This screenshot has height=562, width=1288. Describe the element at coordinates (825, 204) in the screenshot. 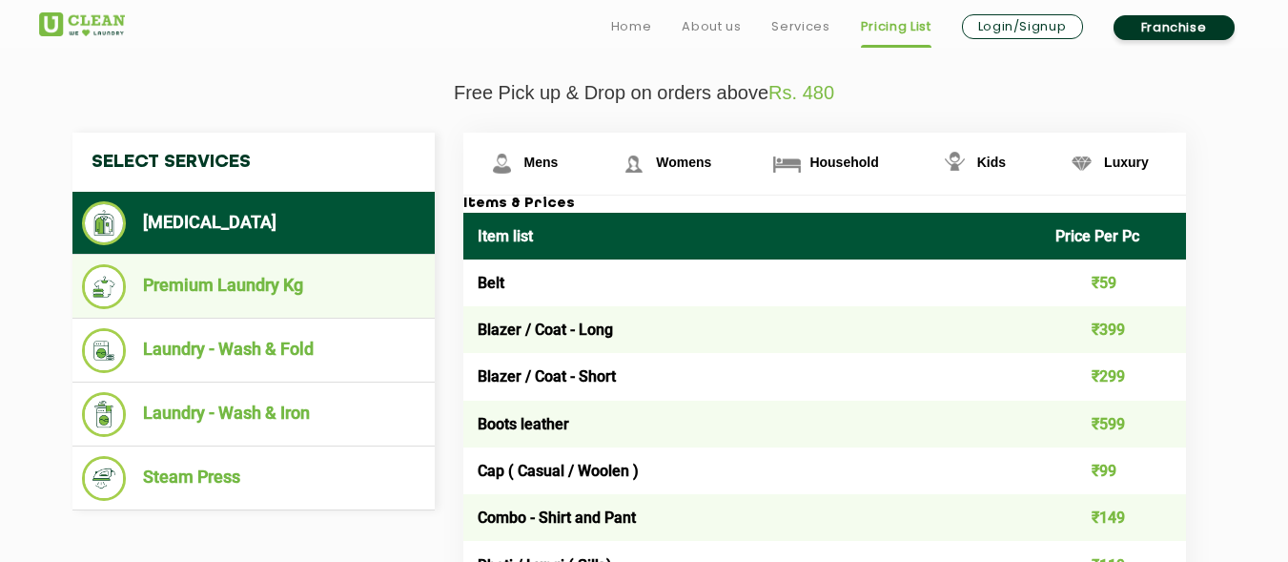

I see `h3: Items & Prices` at that location.